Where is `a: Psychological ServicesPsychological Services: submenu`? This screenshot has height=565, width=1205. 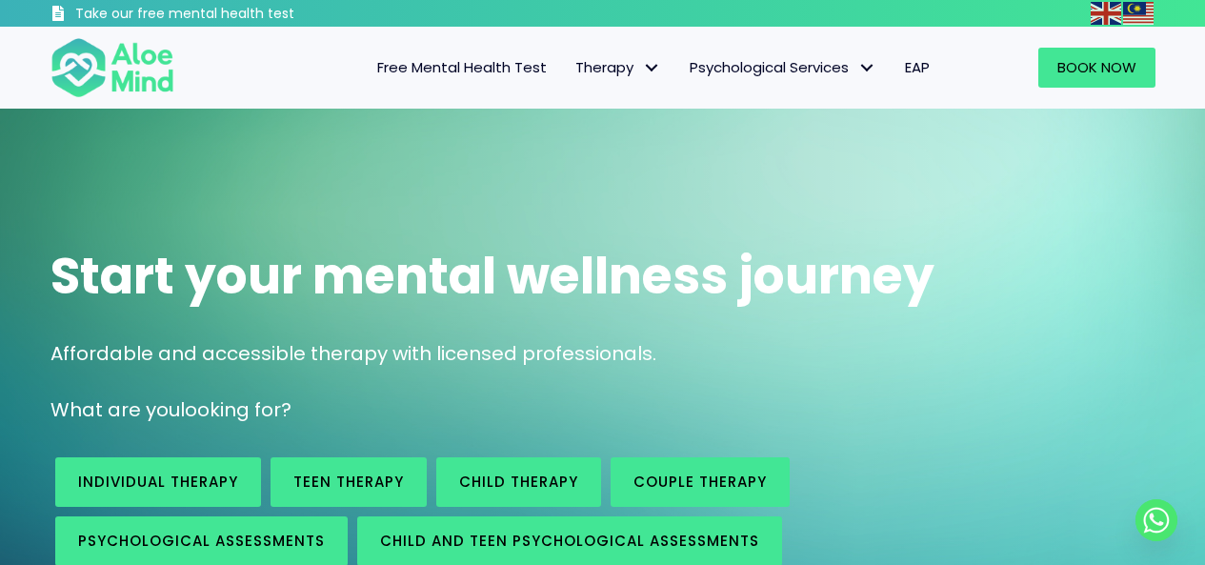
a: Psychological ServicesPsychological Services: submenu is located at coordinates (783, 68).